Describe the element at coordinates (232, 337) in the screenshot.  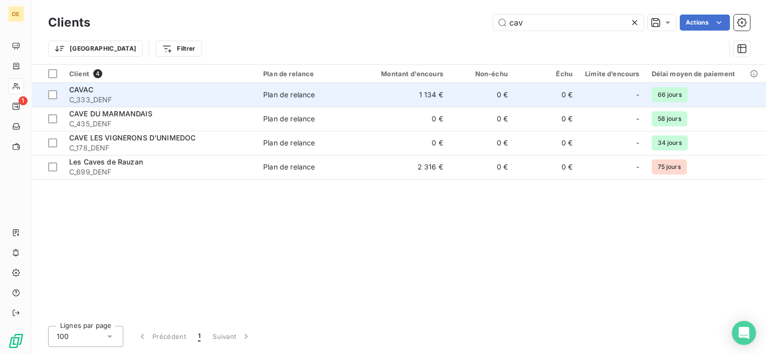
I see `button: Suivant` at that location.